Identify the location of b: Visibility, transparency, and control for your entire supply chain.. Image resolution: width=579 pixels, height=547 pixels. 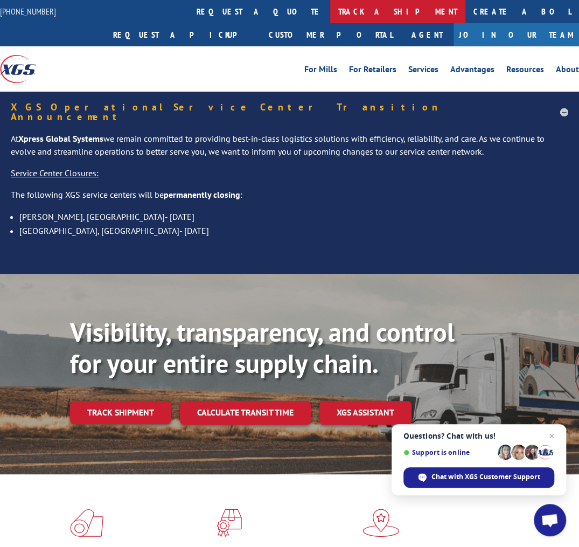
(262, 347).